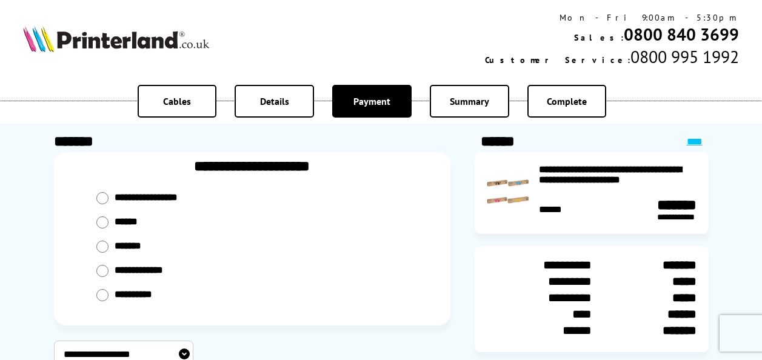 Image resolution: width=762 pixels, height=360 pixels. What do you see at coordinates (275, 101) in the screenshot?
I see `span: Details` at bounding box center [275, 101].